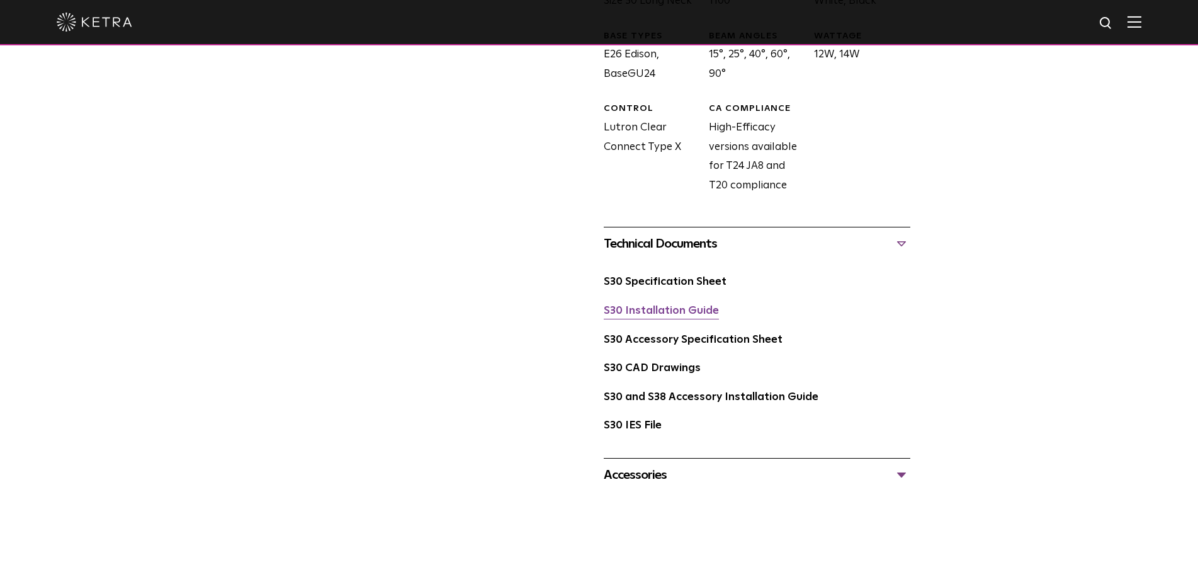  What do you see at coordinates (647, 57) in the screenshot?
I see `div: E26 Edison, BaseGU24` at bounding box center [647, 57].